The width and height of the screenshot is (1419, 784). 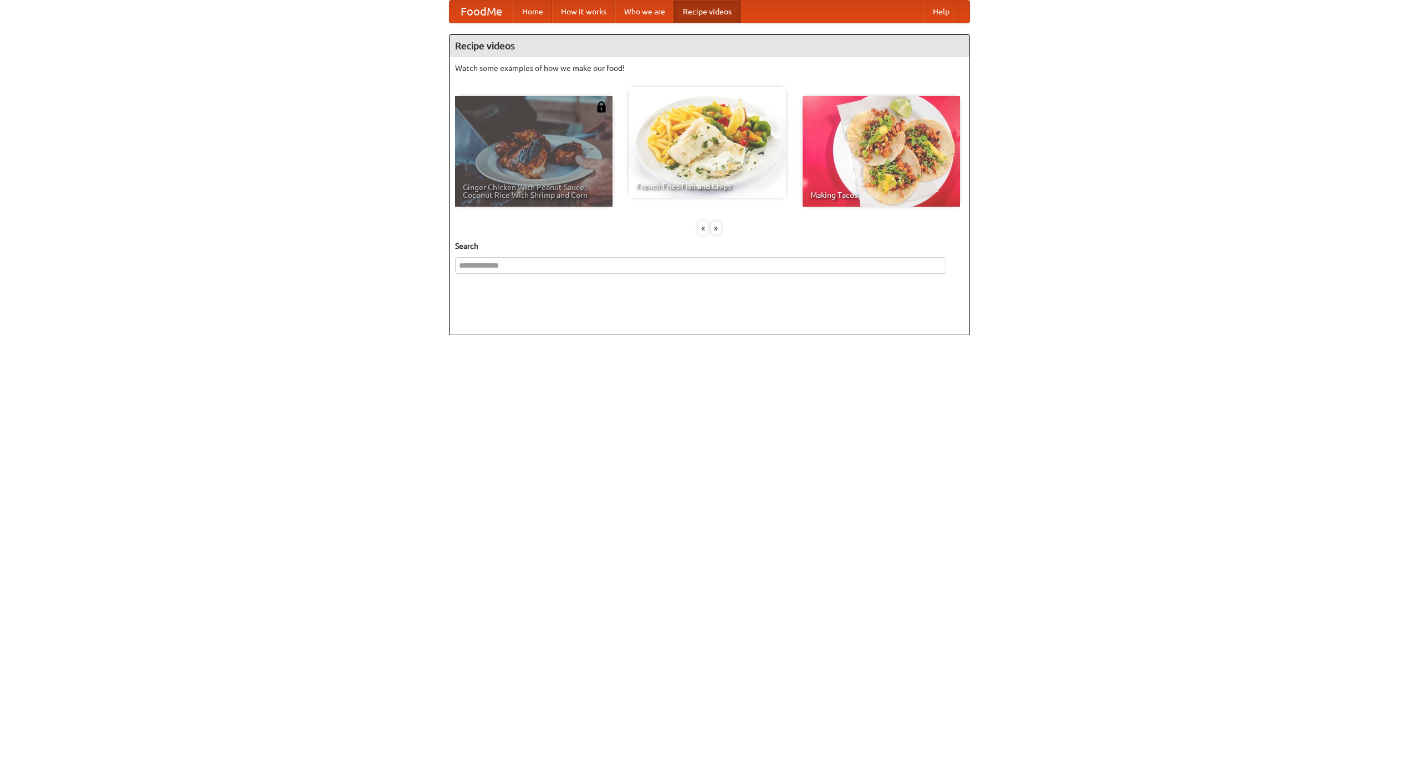 I want to click on span: French Fries Fish and Chips, so click(x=707, y=186).